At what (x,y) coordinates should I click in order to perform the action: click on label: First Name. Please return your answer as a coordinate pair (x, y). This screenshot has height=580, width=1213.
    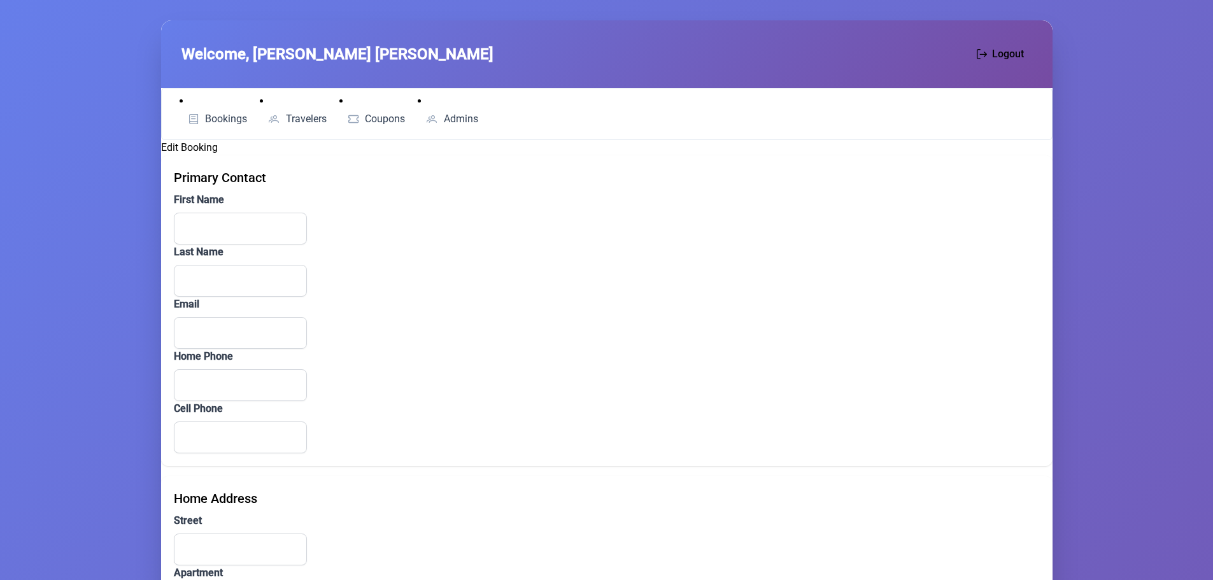
    Looking at the image, I should click on (607, 200).